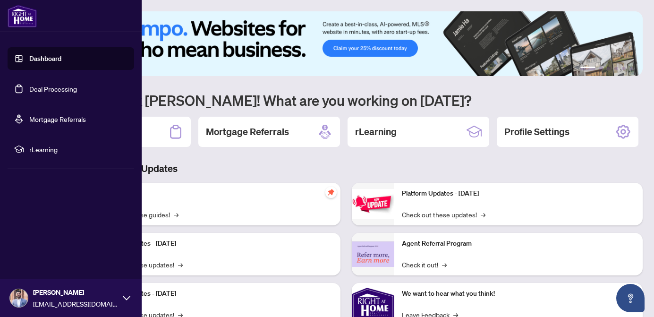  What do you see at coordinates (609, 68) in the screenshot?
I see `button: 3` at bounding box center [609, 68].